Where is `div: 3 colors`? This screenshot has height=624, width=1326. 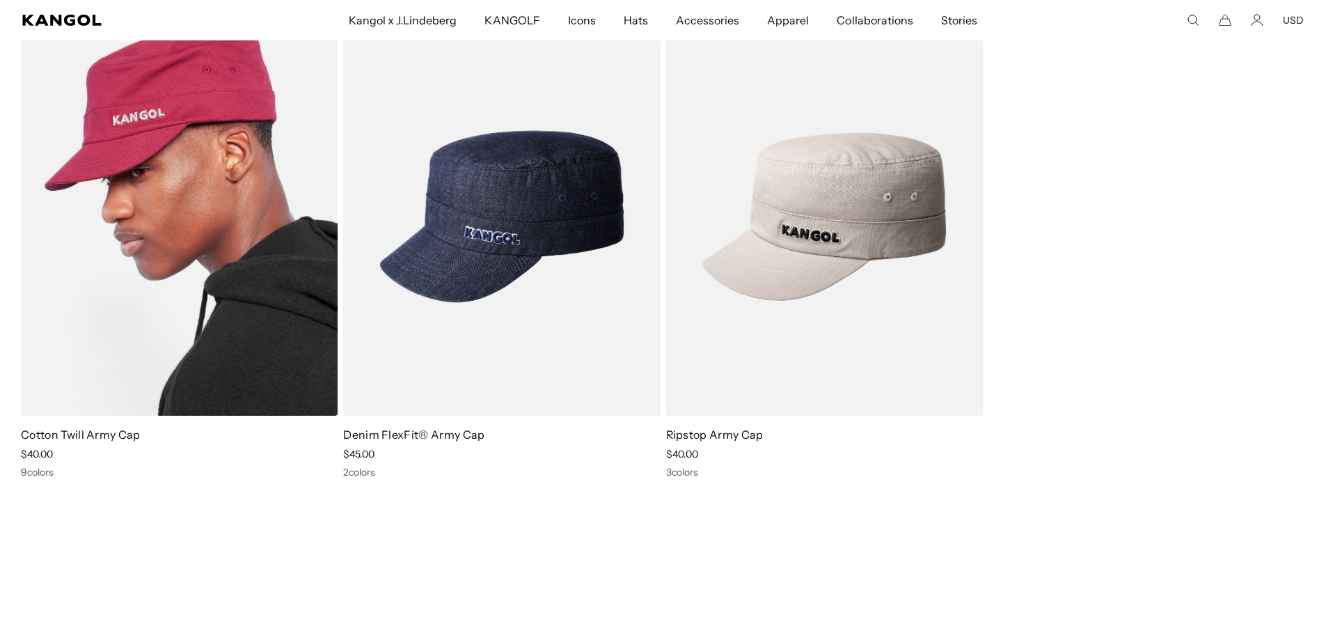
div: 3 colors is located at coordinates (824, 472).